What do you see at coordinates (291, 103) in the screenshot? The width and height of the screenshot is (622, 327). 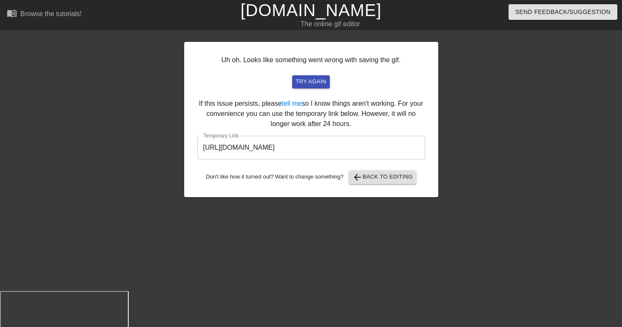 I see `a: tell me` at bounding box center [291, 103].